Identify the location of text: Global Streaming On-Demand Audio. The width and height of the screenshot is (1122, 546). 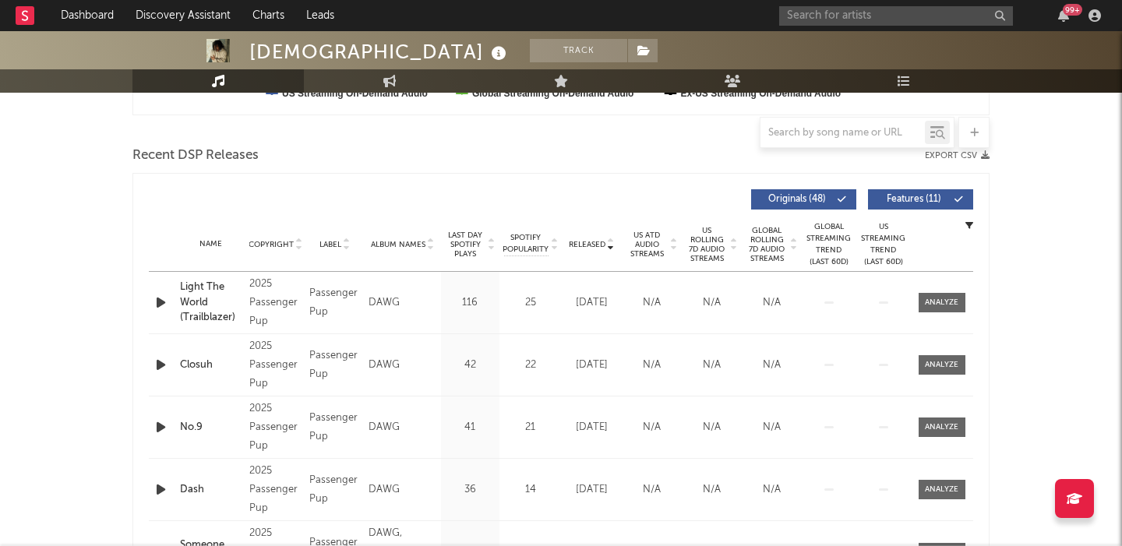
(553, 93).